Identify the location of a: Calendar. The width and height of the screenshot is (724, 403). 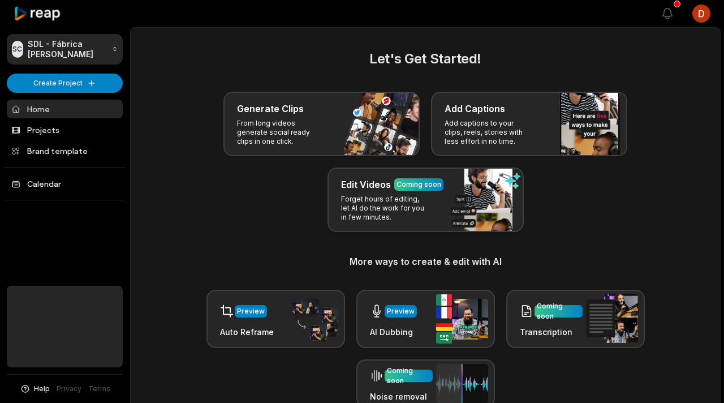
(64, 183).